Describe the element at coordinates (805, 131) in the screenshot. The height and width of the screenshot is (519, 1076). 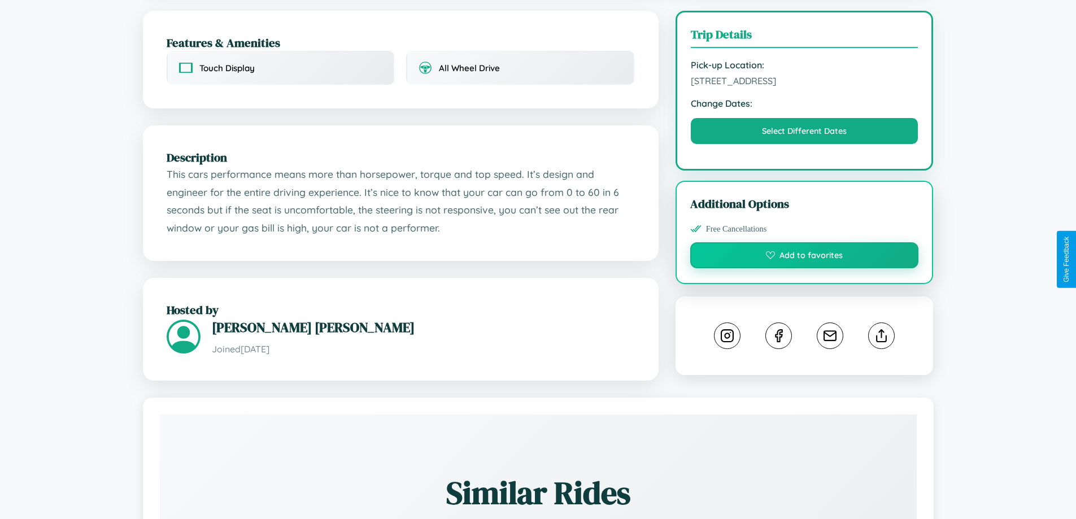
I see `button: Select Different Dates` at that location.